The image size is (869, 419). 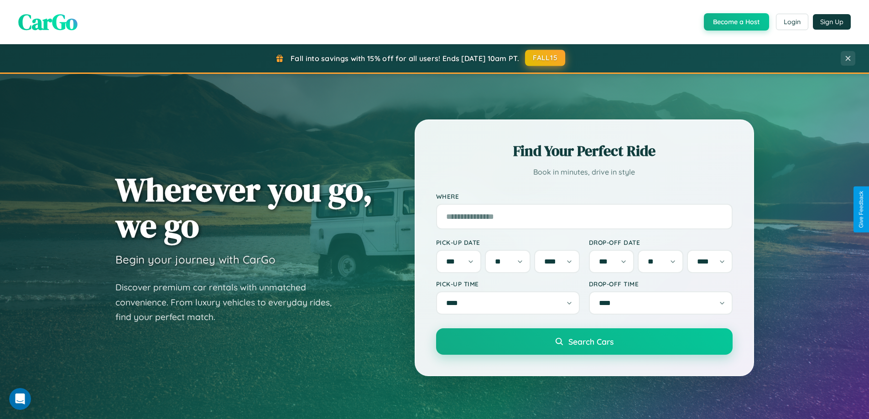 I want to click on p: Book in minutes, drive in style, so click(x=584, y=172).